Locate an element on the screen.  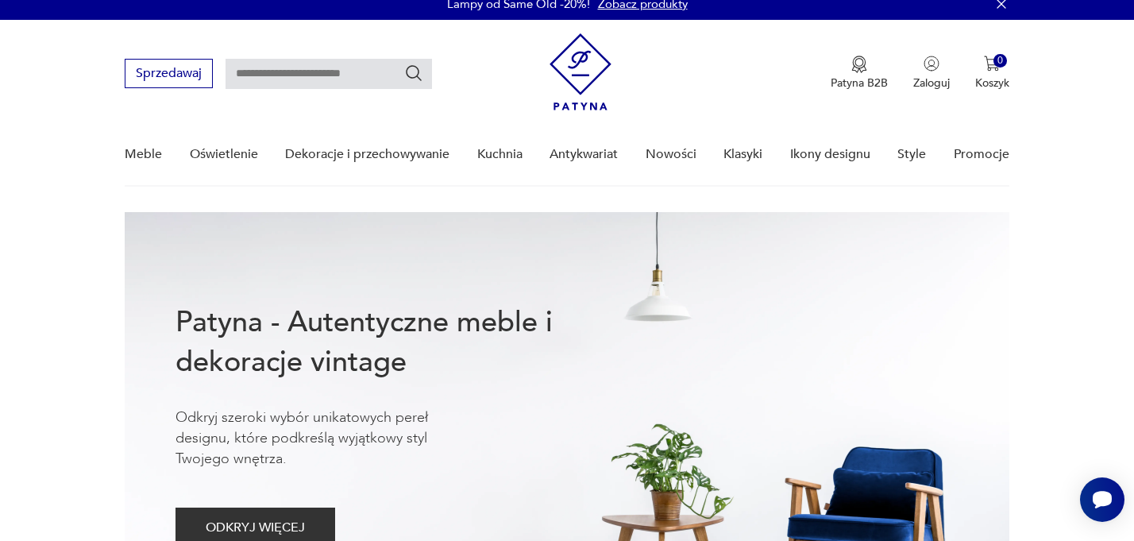
a: Kuchnia is located at coordinates (499, 154).